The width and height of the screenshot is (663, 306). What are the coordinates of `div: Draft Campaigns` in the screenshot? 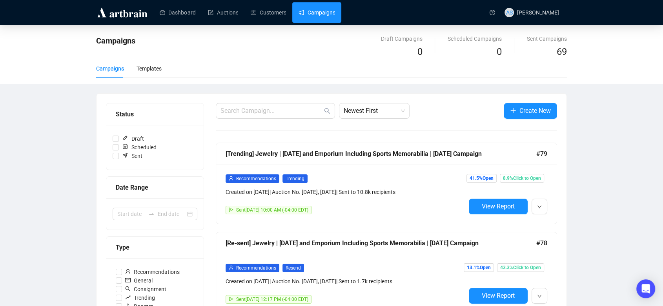 It's located at (402, 39).